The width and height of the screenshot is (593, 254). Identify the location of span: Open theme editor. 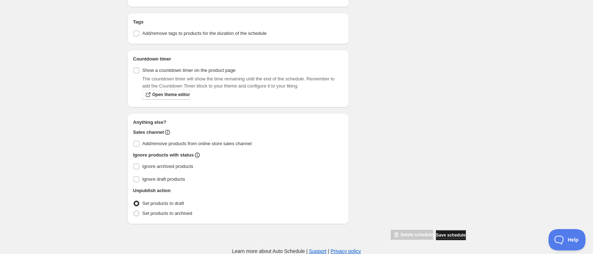
(171, 95).